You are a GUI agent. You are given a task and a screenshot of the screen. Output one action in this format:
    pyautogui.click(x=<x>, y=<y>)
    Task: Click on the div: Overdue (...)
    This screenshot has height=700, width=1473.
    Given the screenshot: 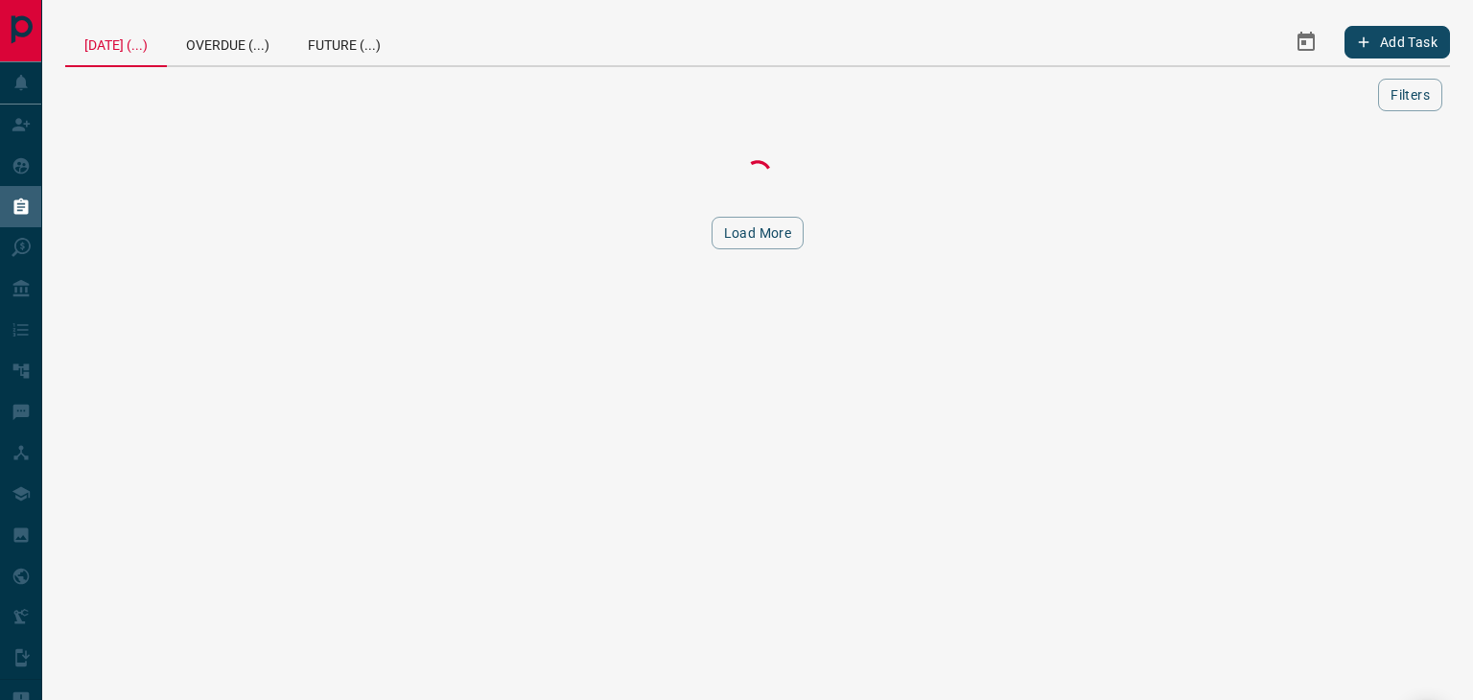 What is the action you would take?
    pyautogui.click(x=227, y=42)
    